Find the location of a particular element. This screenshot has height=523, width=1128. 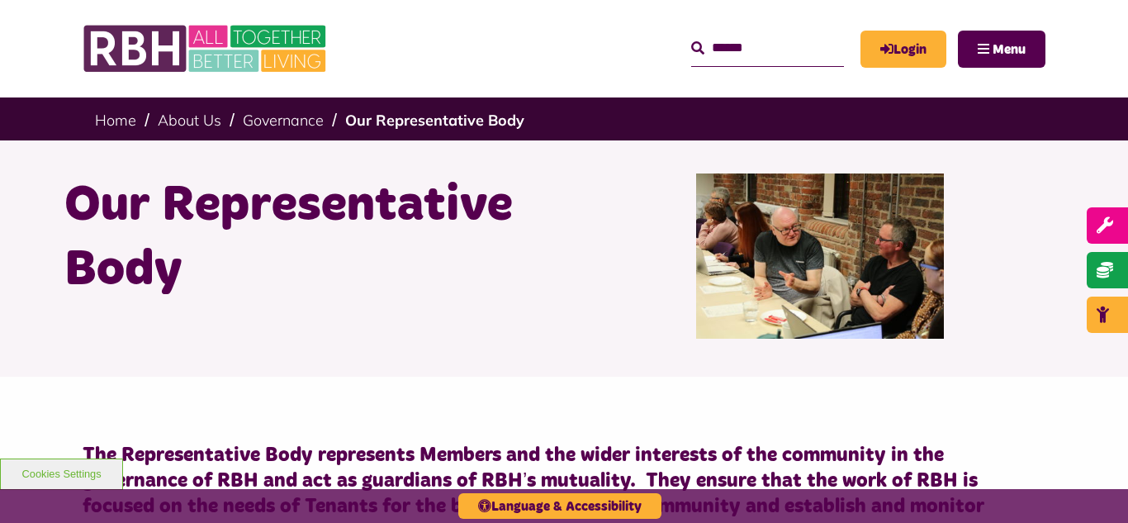

img: RBH is located at coordinates (207, 49).